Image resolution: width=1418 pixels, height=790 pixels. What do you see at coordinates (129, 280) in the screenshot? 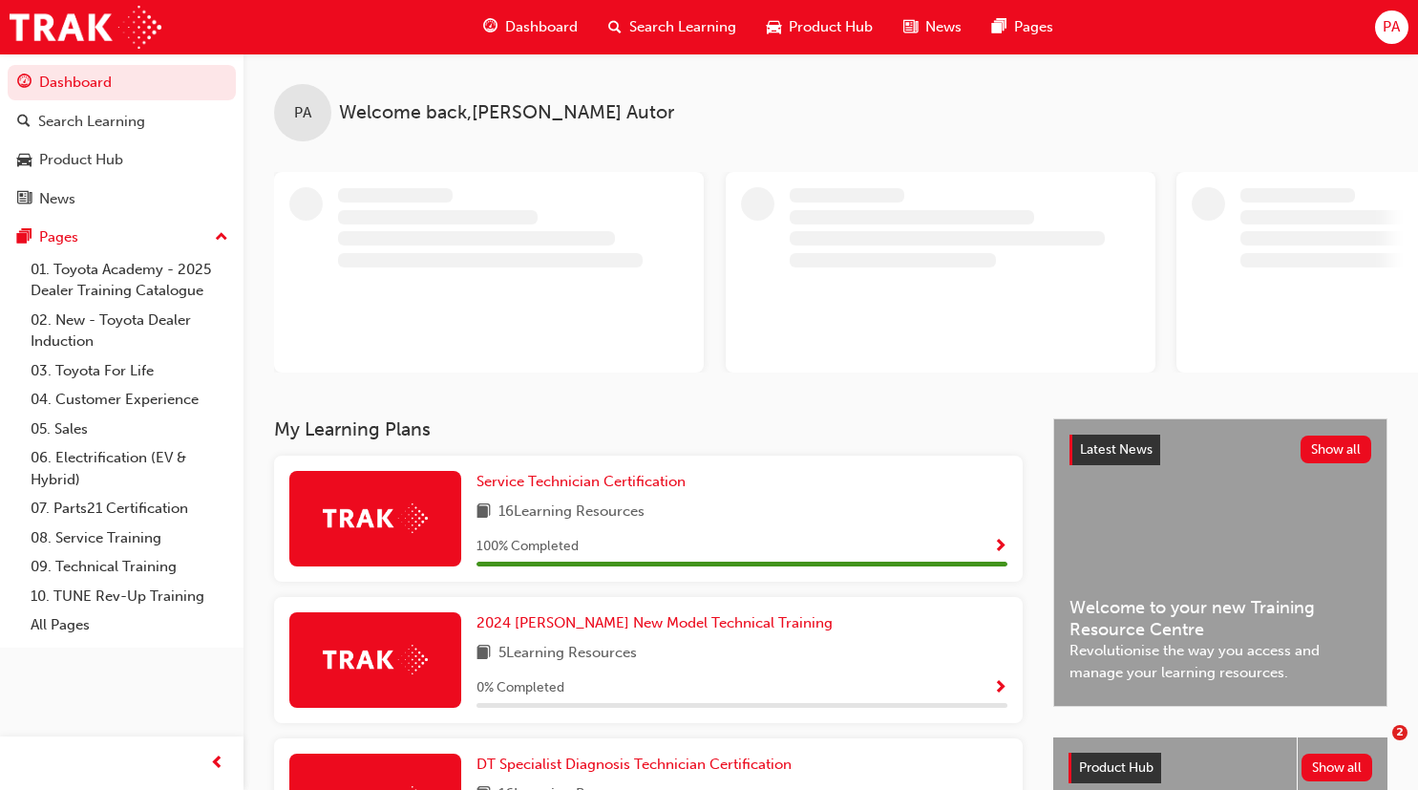
I see `a: 01. Toyota Academy - 2025 Dealer Training Catalogue` at bounding box center [129, 280].